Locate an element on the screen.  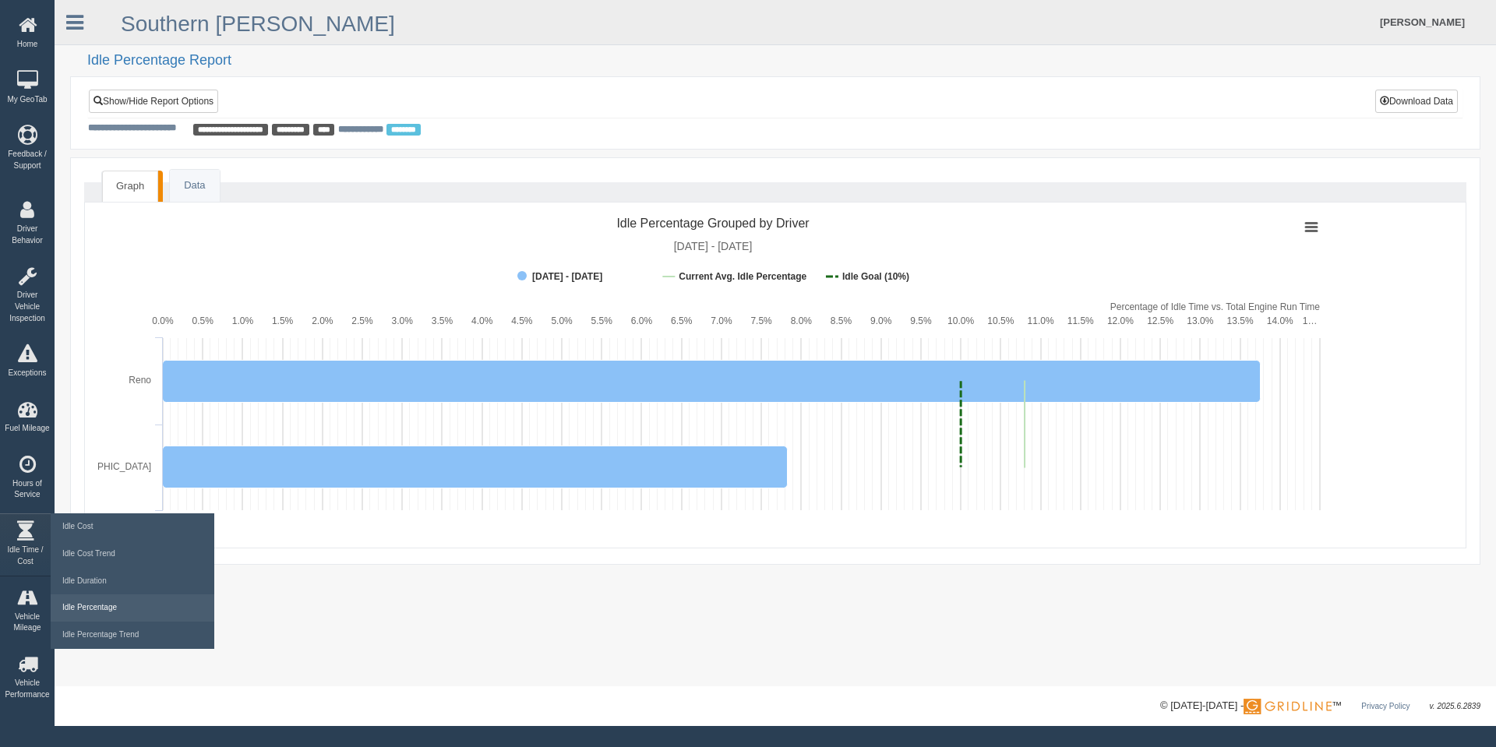
text: 9.0% is located at coordinates (881, 321).